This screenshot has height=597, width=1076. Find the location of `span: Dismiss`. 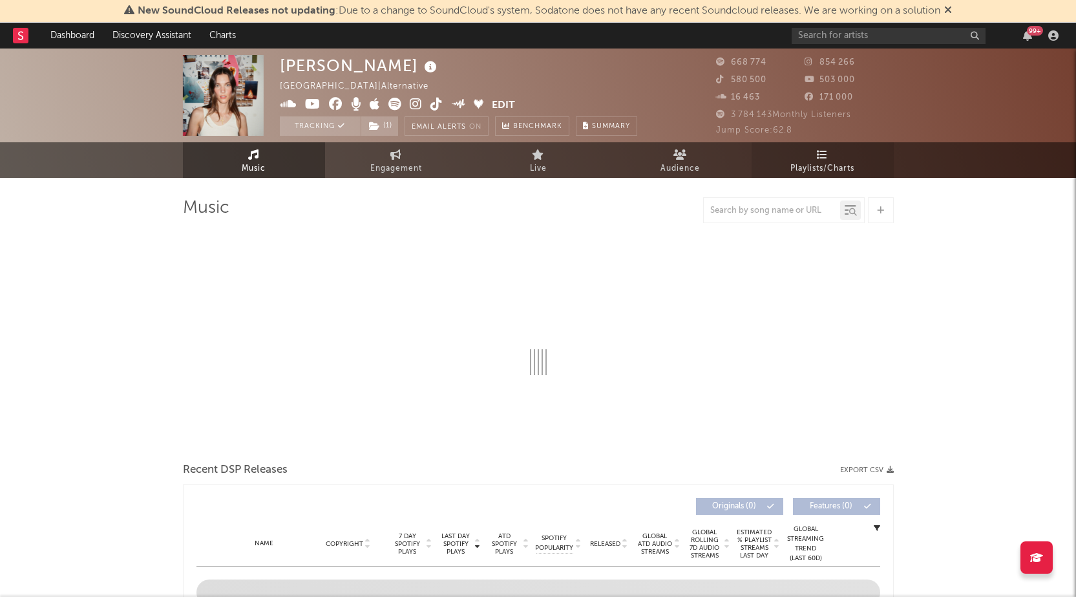

span: Dismiss is located at coordinates (948, 11).